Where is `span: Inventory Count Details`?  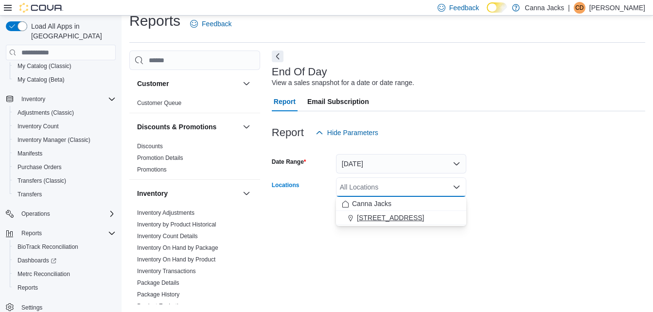
span: Inventory Count Details is located at coordinates (167, 236).